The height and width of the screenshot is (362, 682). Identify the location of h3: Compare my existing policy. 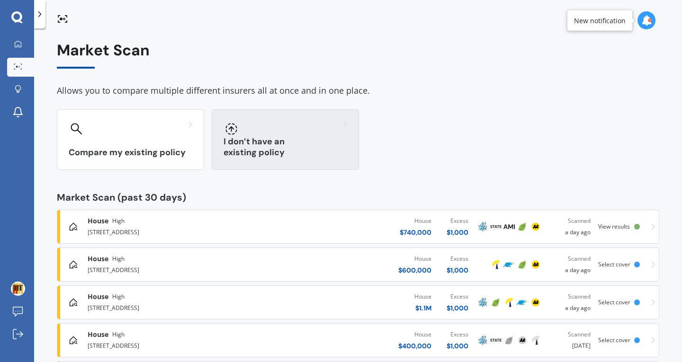
(130, 152).